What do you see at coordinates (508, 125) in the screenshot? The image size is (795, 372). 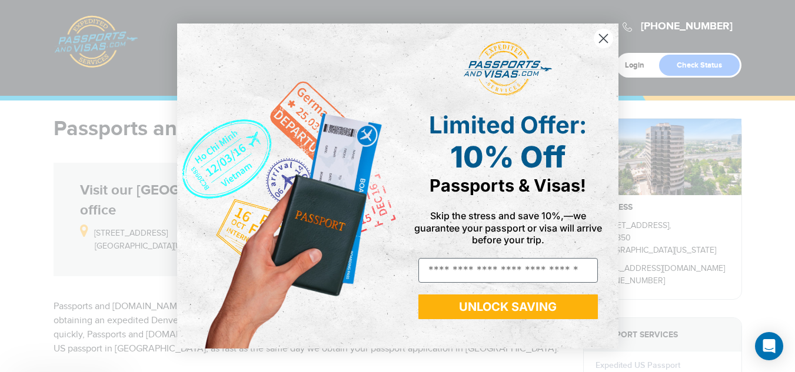 I see `span: Limited Offer:` at bounding box center [508, 125].